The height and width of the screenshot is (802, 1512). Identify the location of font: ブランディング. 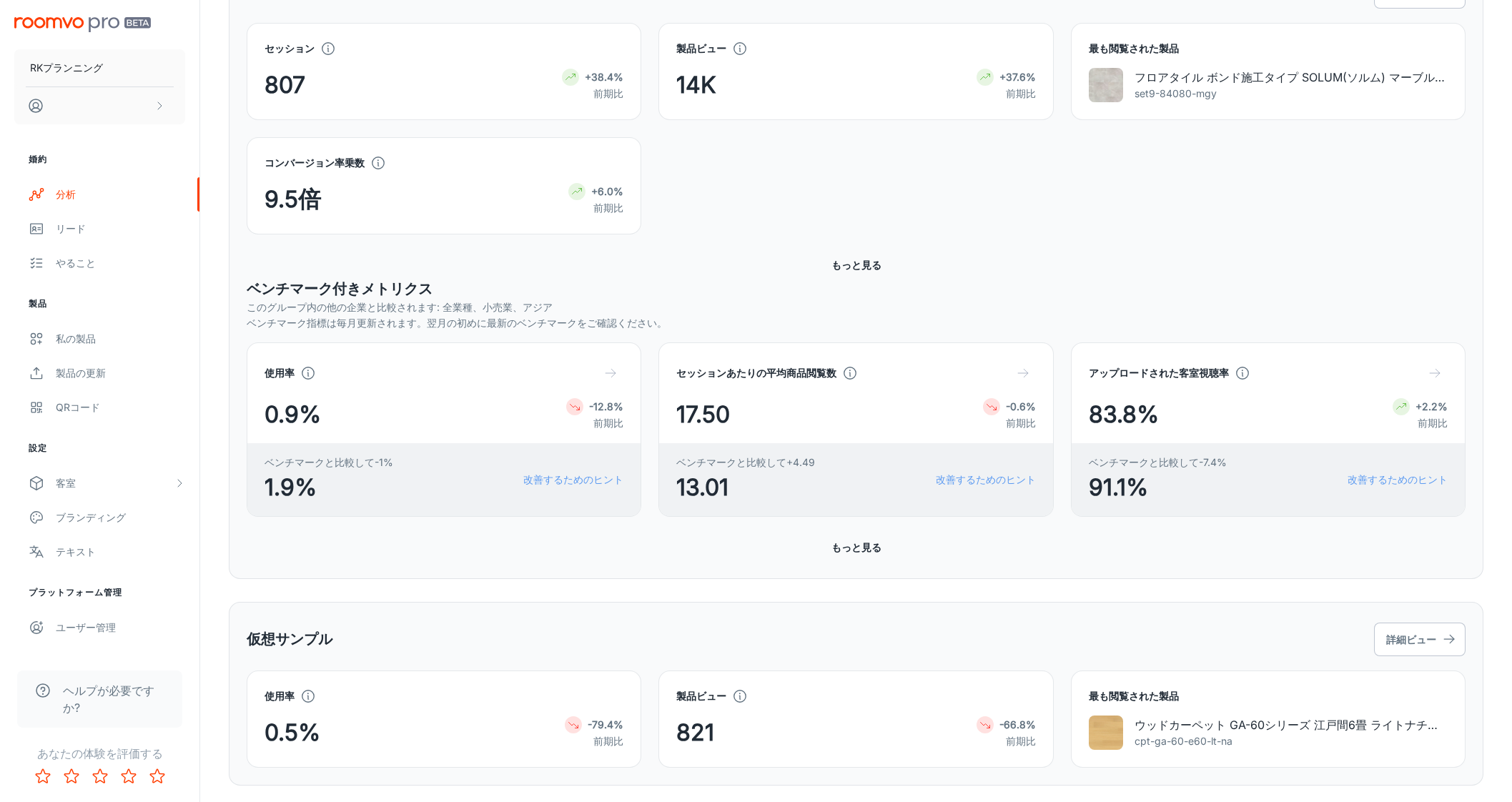
(91, 517).